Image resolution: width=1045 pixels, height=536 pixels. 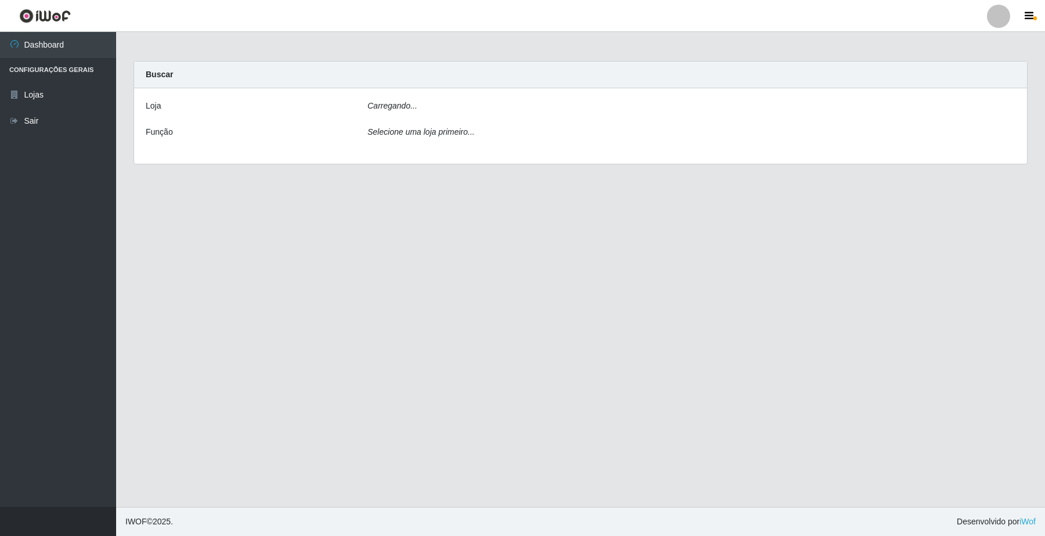 What do you see at coordinates (392, 106) in the screenshot?
I see `i: Carregando...` at bounding box center [392, 106].